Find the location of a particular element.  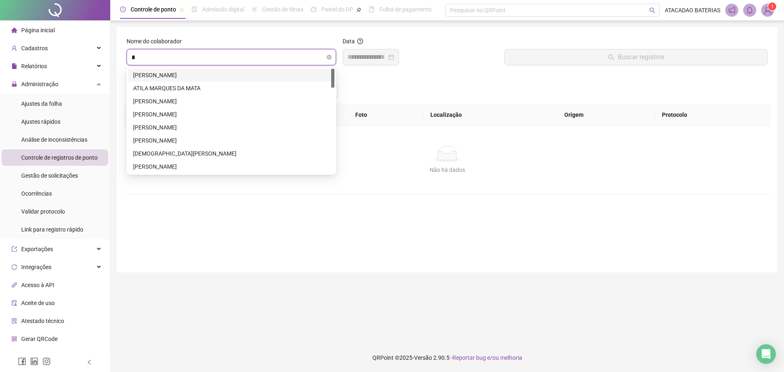

span: Administração is located at coordinates (40, 84).